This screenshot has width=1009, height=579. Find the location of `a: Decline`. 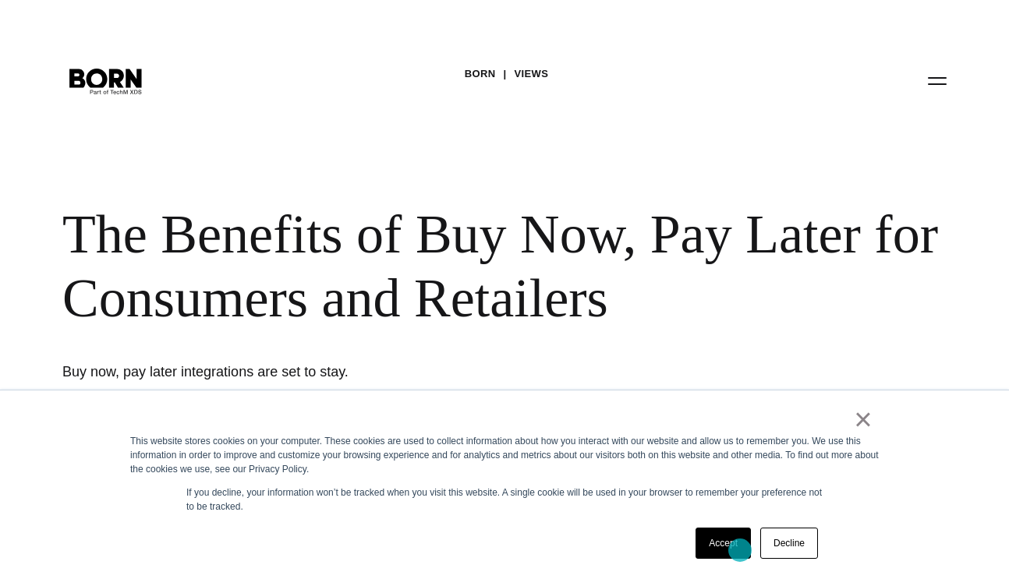

a: Decline is located at coordinates (789, 543).